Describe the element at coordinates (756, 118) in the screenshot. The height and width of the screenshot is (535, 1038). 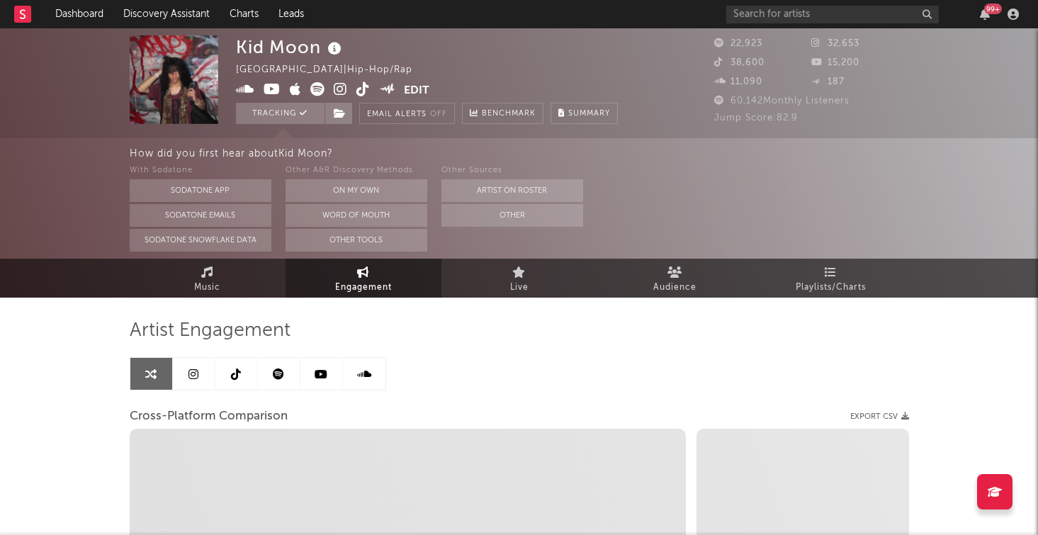
I see `span: Jump Score: 82.9` at that location.